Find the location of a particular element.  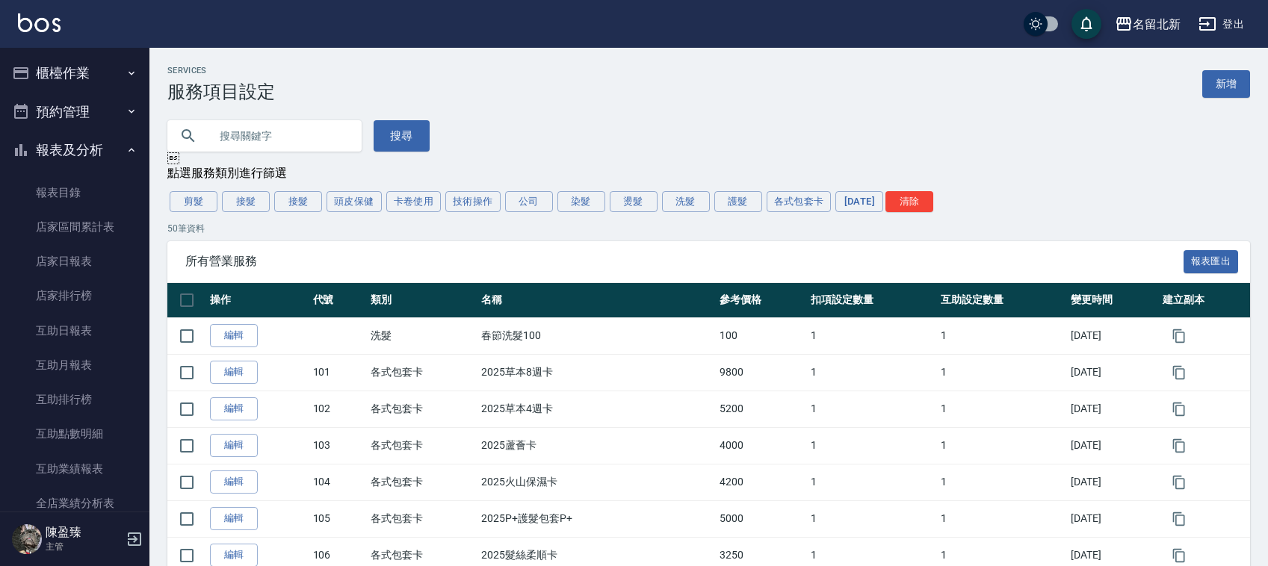

button: 各式包套卡 is located at coordinates (799, 202).